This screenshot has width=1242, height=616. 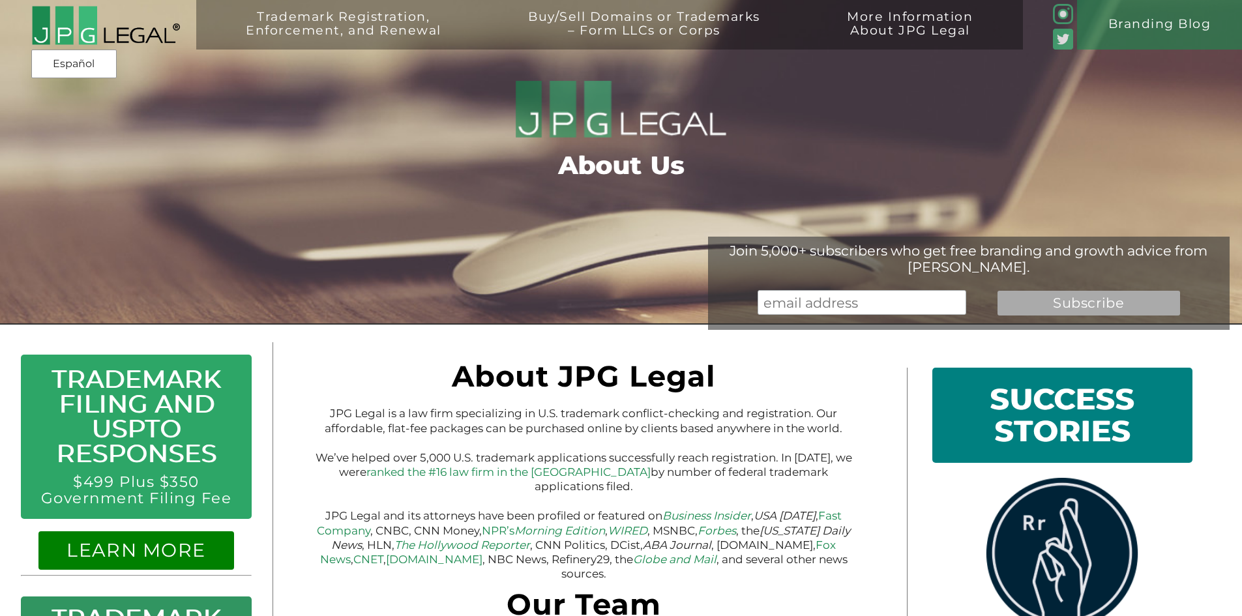 What do you see at coordinates (343, 35) in the screenshot?
I see `a: Trademark Registration,Enforcement, and Renewal` at bounding box center [343, 35].